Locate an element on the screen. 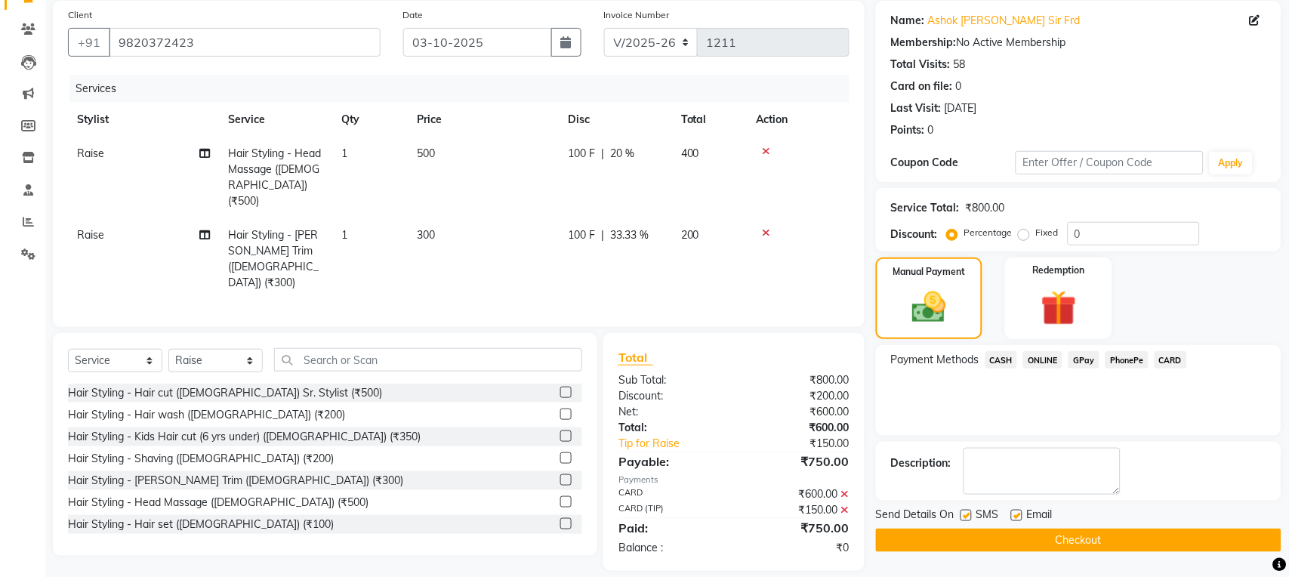 This screenshot has height=577, width=1289. div: CARD is located at coordinates (670, 494).